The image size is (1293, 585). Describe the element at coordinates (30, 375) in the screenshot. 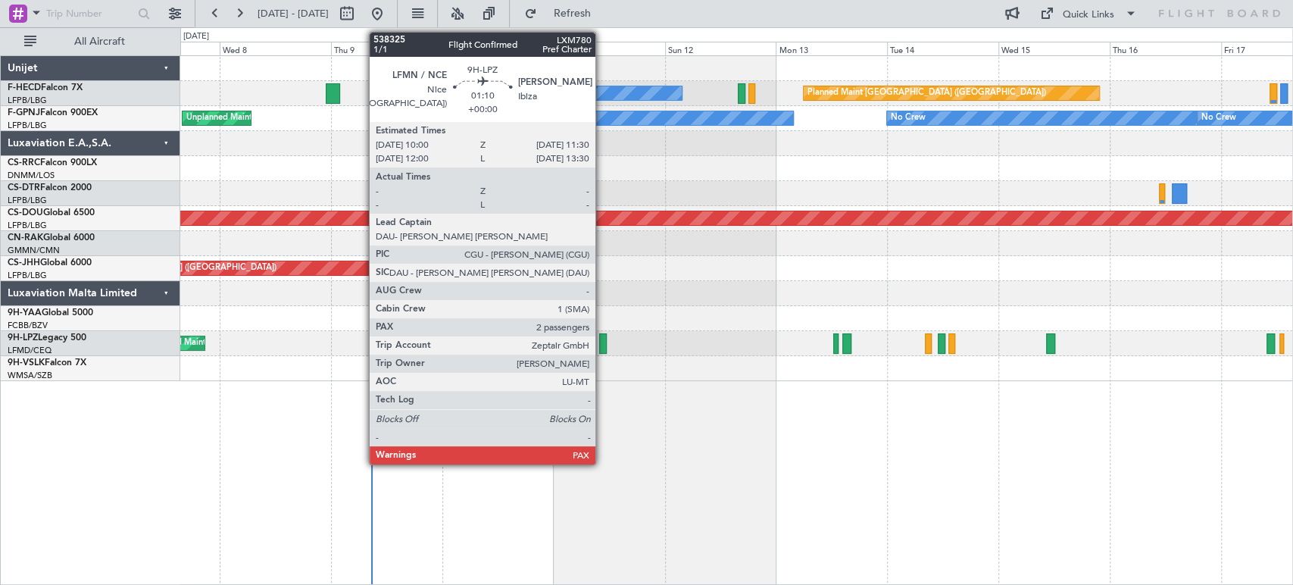

I see `a: WMSA/SZB` at that location.